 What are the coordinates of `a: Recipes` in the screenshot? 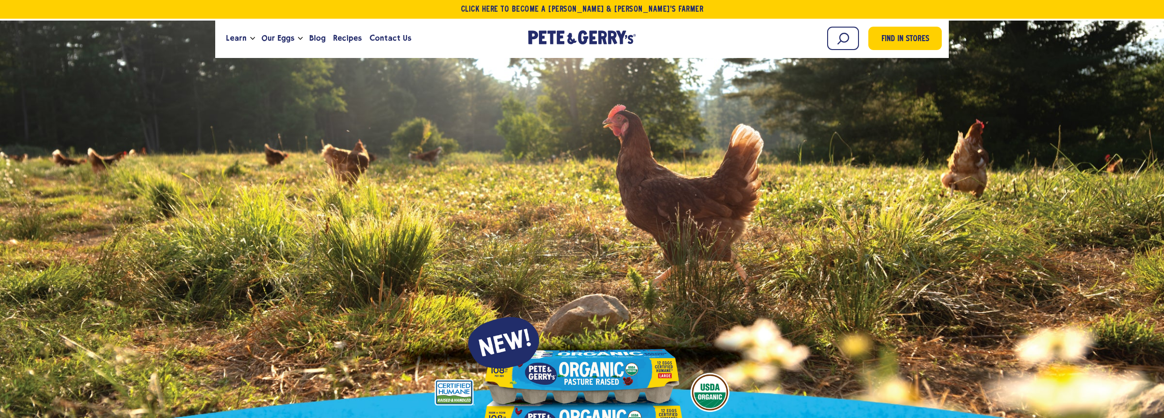 It's located at (347, 38).